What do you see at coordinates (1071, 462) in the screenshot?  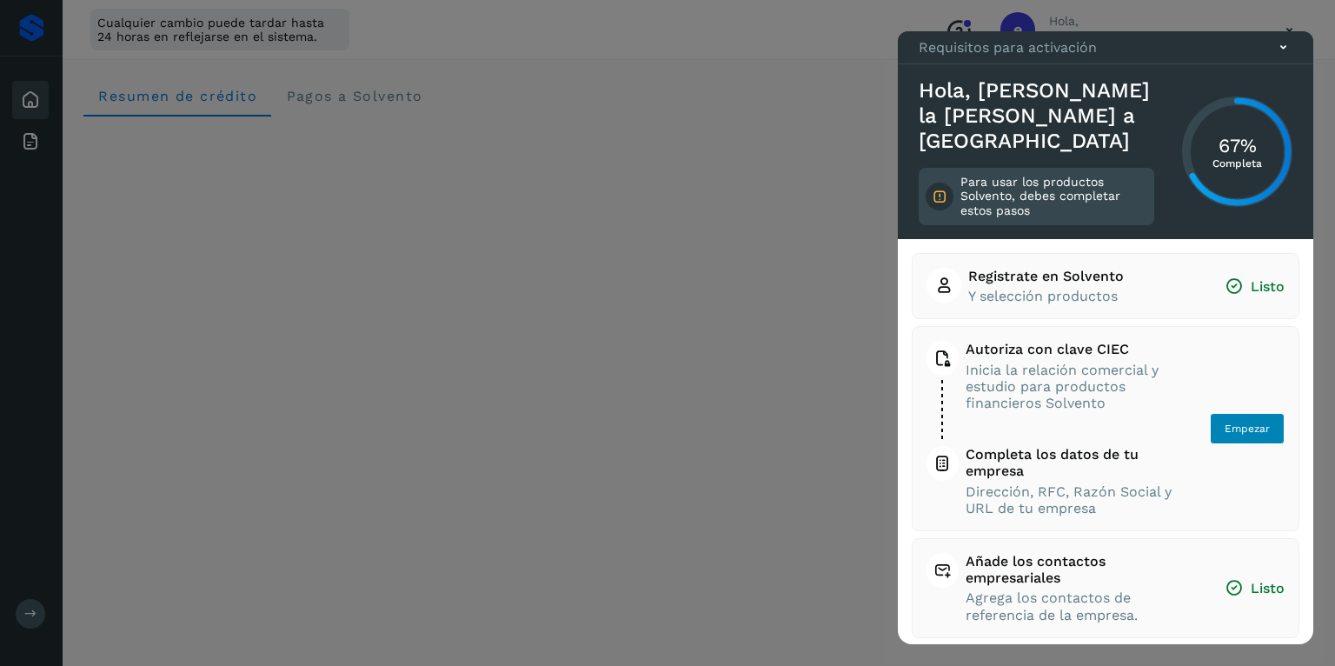 I see `span: Completa los datos de tu empresa` at bounding box center [1071, 462].